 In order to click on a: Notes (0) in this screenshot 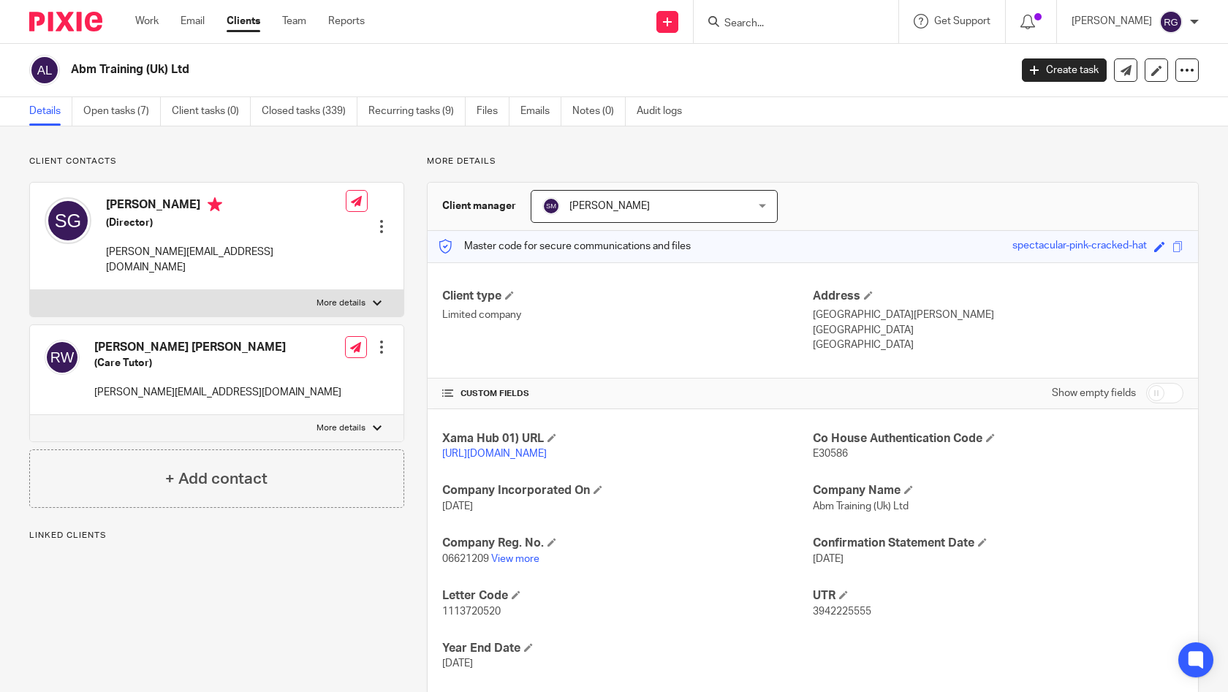, I will do `click(599, 111)`.